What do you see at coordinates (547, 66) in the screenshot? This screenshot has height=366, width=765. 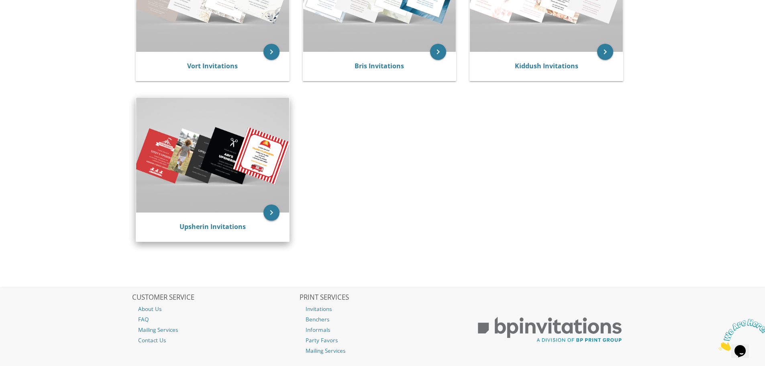 I see `a: Kiddush Invitations` at bounding box center [547, 66].